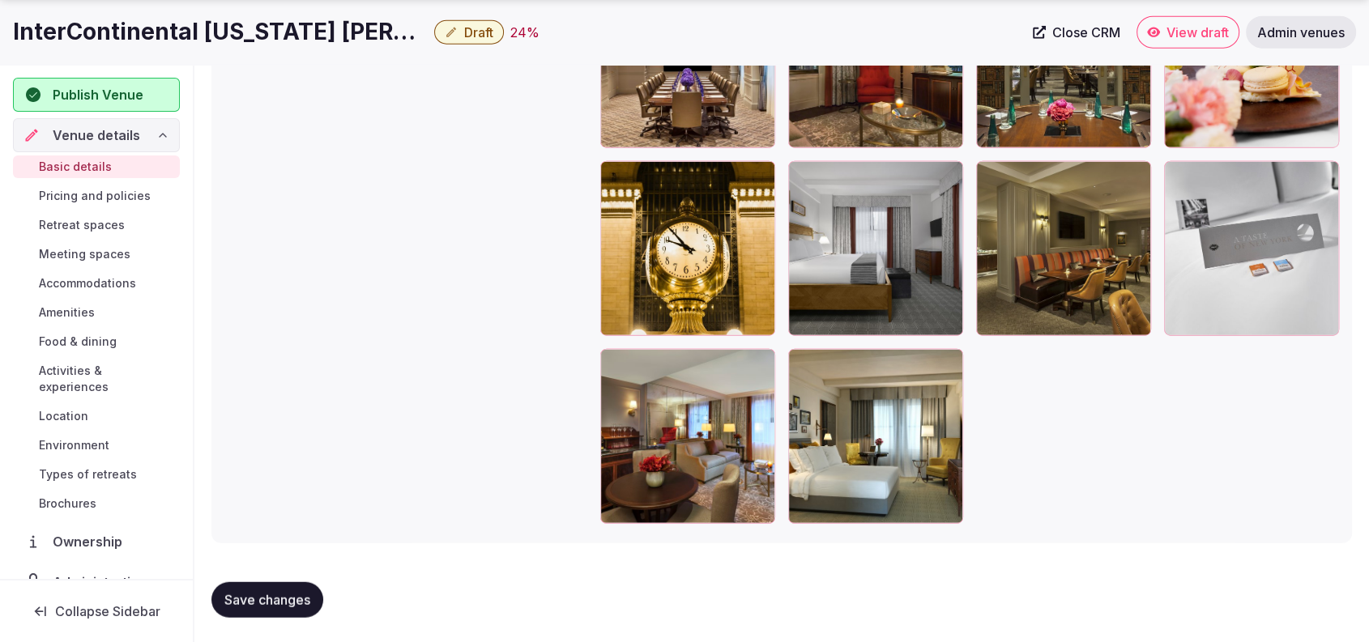  I want to click on span: Draft, so click(479, 32).